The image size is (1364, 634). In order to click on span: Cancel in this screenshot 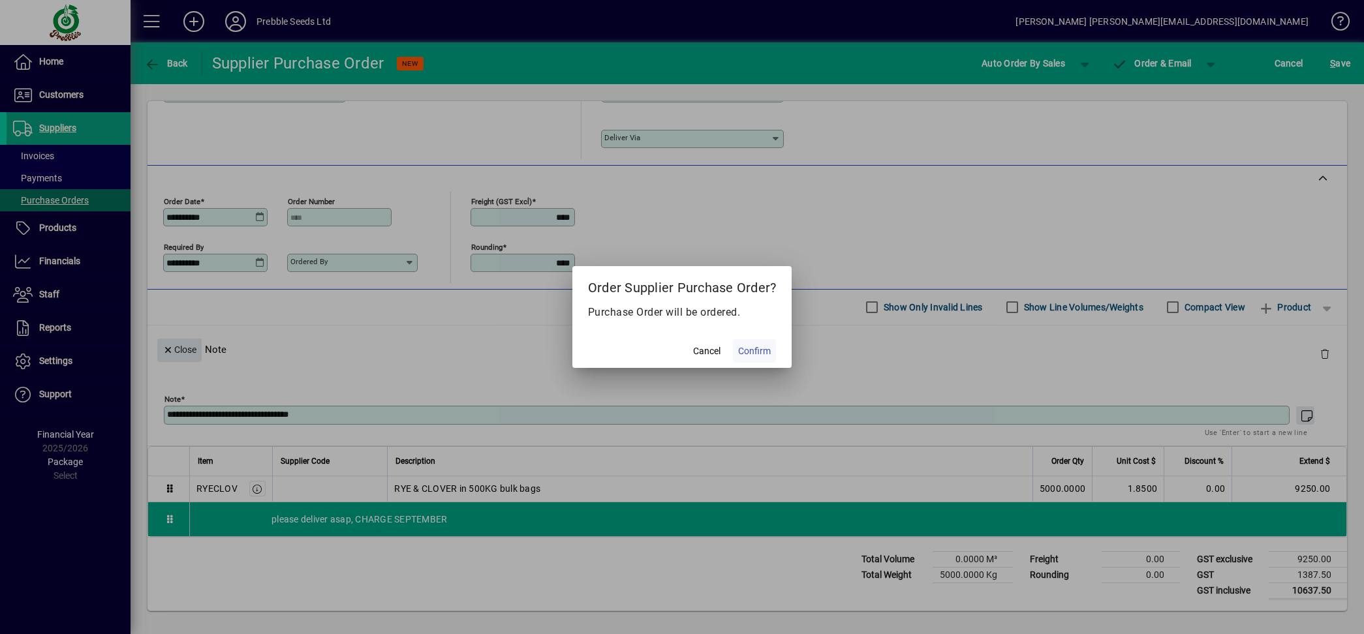, I will do `click(707, 351)`.